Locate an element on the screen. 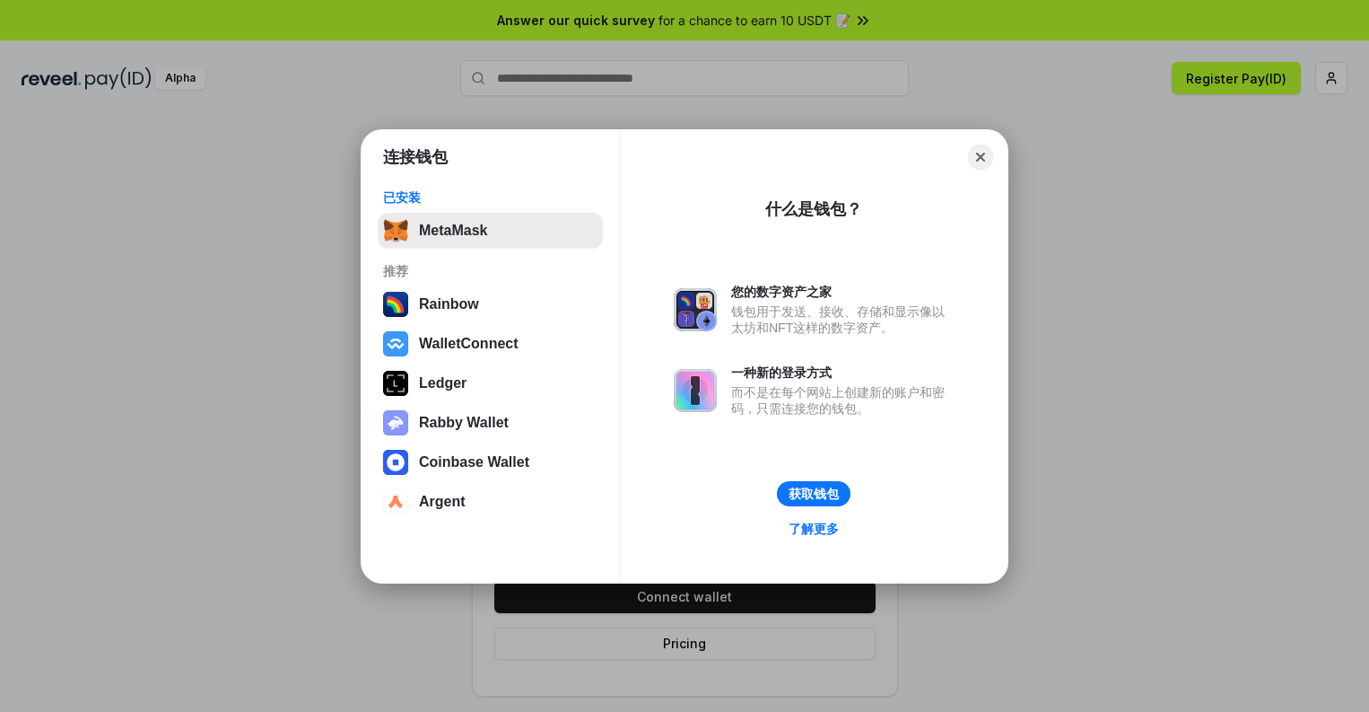  button: 获取钱包 is located at coordinates (814, 493).